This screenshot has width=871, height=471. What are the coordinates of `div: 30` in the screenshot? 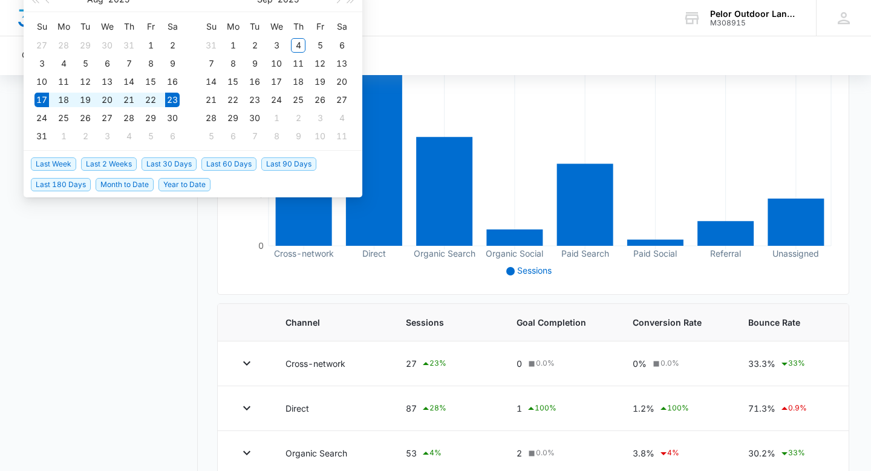 It's located at (172, 118).